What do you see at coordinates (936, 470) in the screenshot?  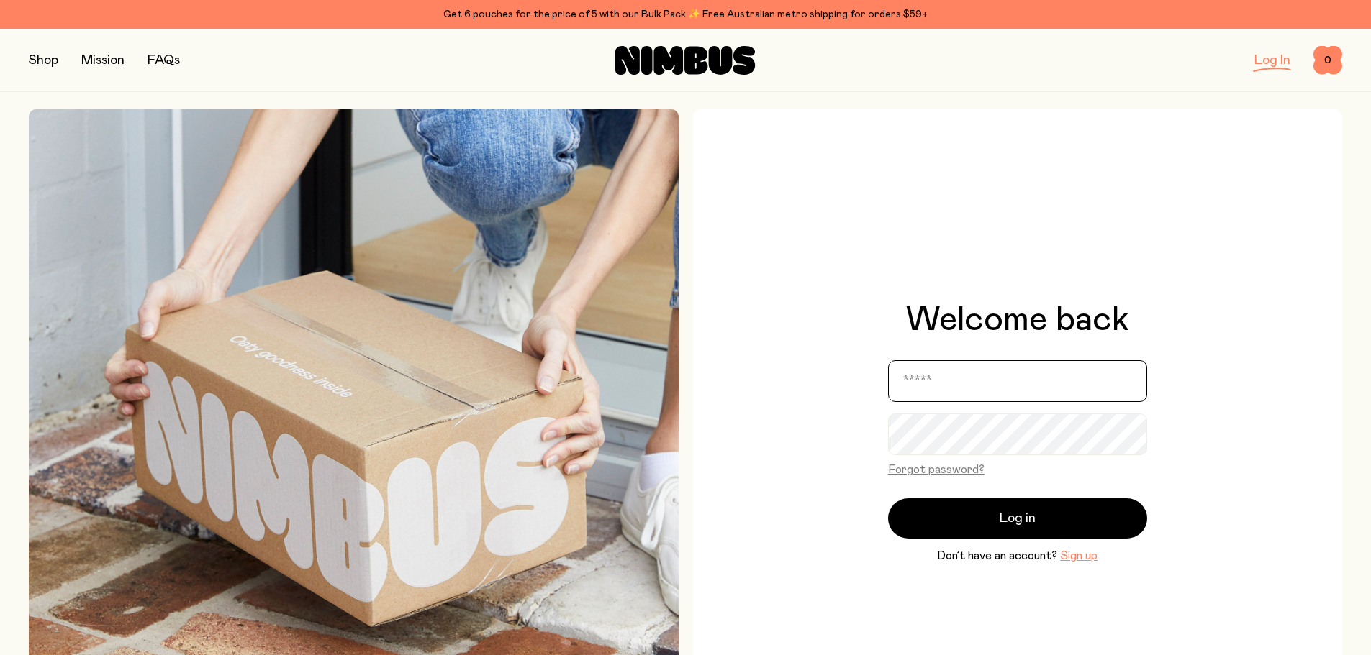 I see `button: Forgot password?` at bounding box center [936, 470].